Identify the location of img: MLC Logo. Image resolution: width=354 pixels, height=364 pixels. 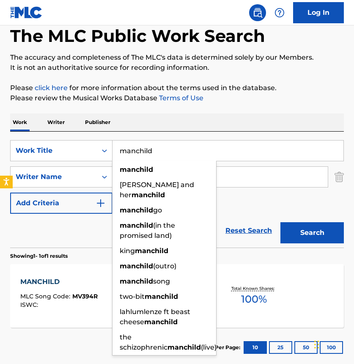
(26, 12).